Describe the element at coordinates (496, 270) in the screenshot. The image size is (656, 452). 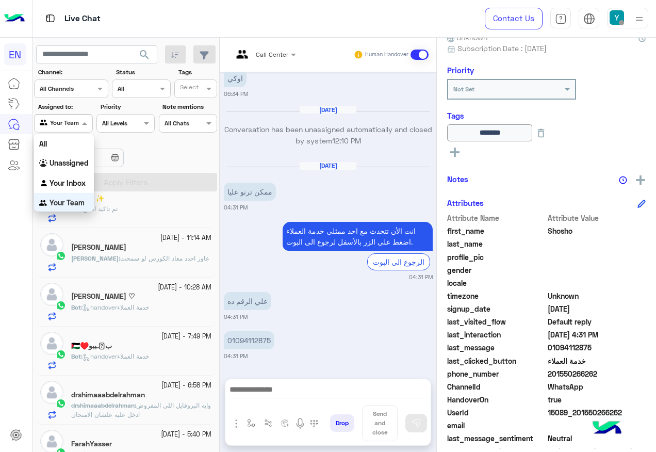
I see `span: gender` at that location.